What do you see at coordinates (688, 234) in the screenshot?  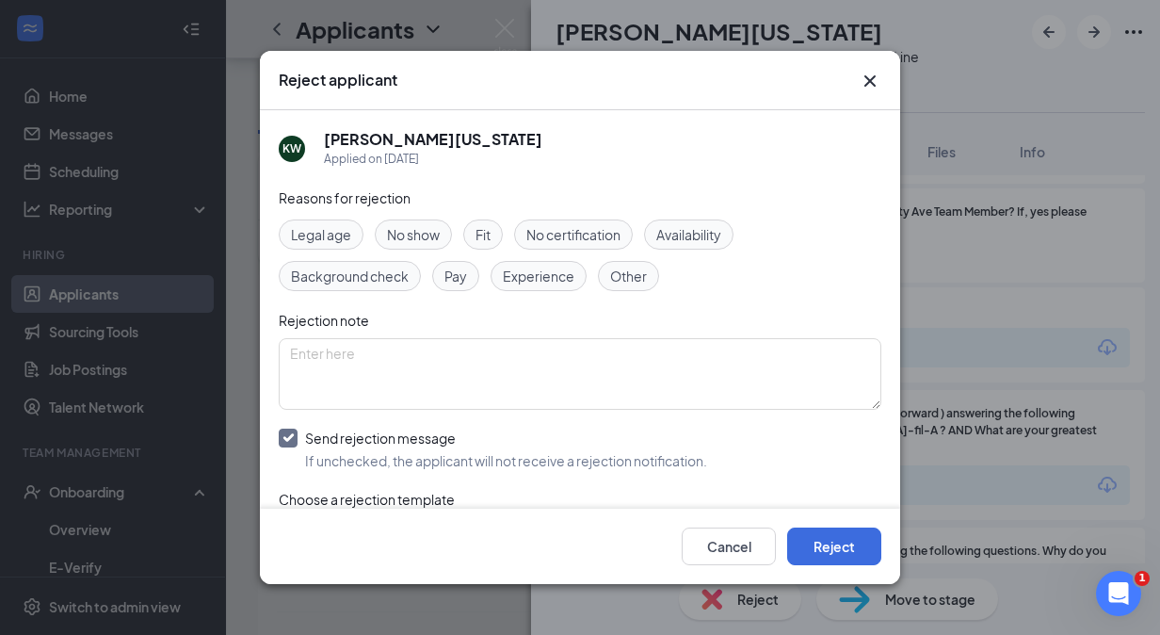 I see `span: Availability` at bounding box center [688, 234].